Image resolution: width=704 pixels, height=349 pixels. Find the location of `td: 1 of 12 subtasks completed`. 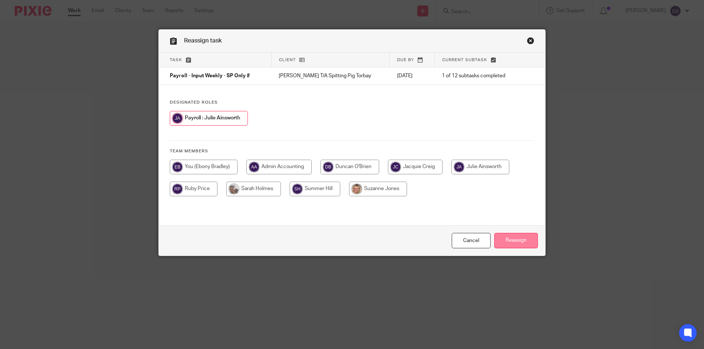

td: 1 of 12 subtasks completed is located at coordinates (477, 76).